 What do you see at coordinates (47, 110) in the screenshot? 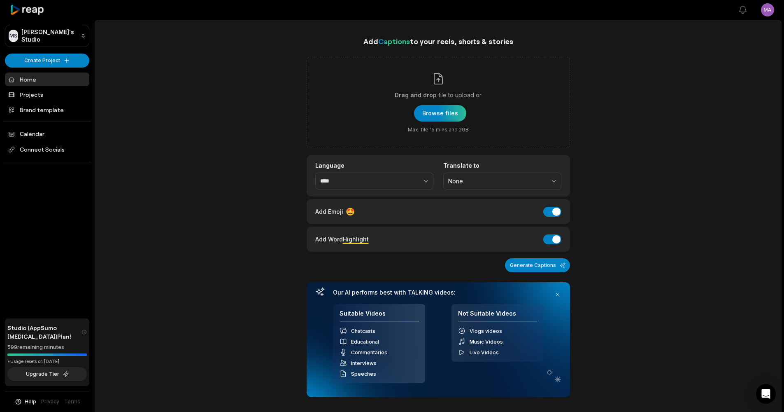
I see `a: Brand template` at bounding box center [47, 110].